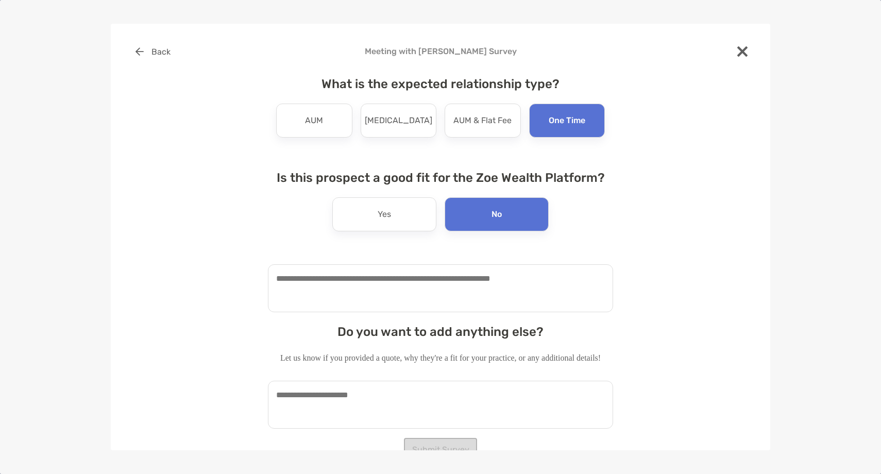 Image resolution: width=881 pixels, height=474 pixels. I want to click on img: button icon, so click(140, 52).